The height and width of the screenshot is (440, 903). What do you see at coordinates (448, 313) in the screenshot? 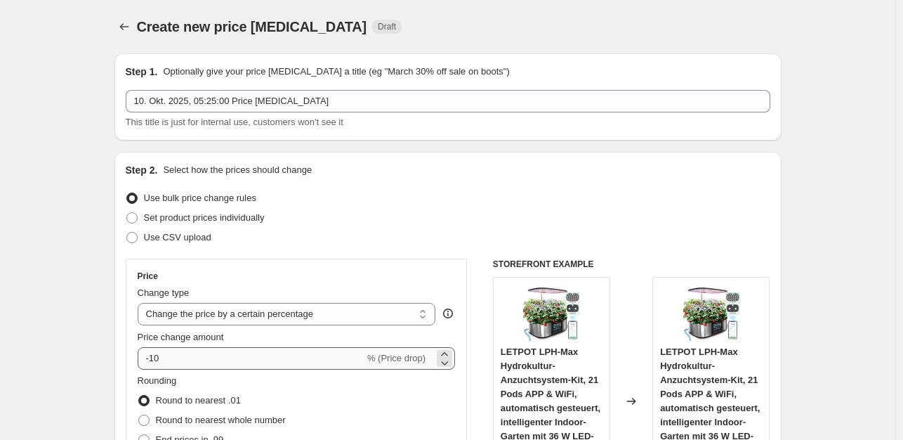
I see `div: help` at bounding box center [448, 313].